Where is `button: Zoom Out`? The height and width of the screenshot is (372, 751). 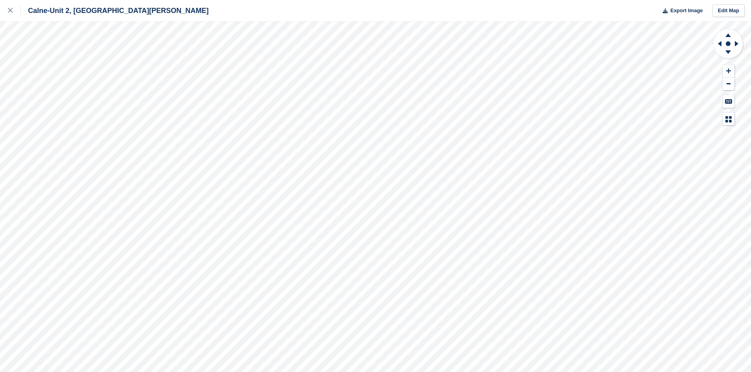
button: Zoom Out is located at coordinates (728, 84).